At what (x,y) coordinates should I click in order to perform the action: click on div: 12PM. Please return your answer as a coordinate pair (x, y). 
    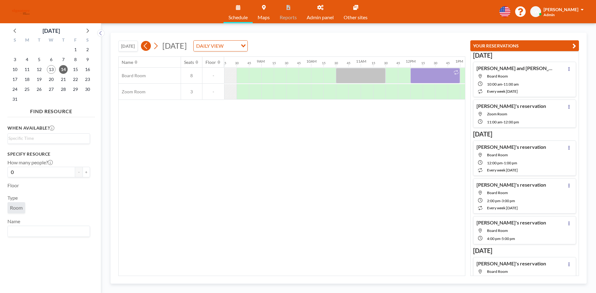
    Looking at the image, I should click on (410, 61).